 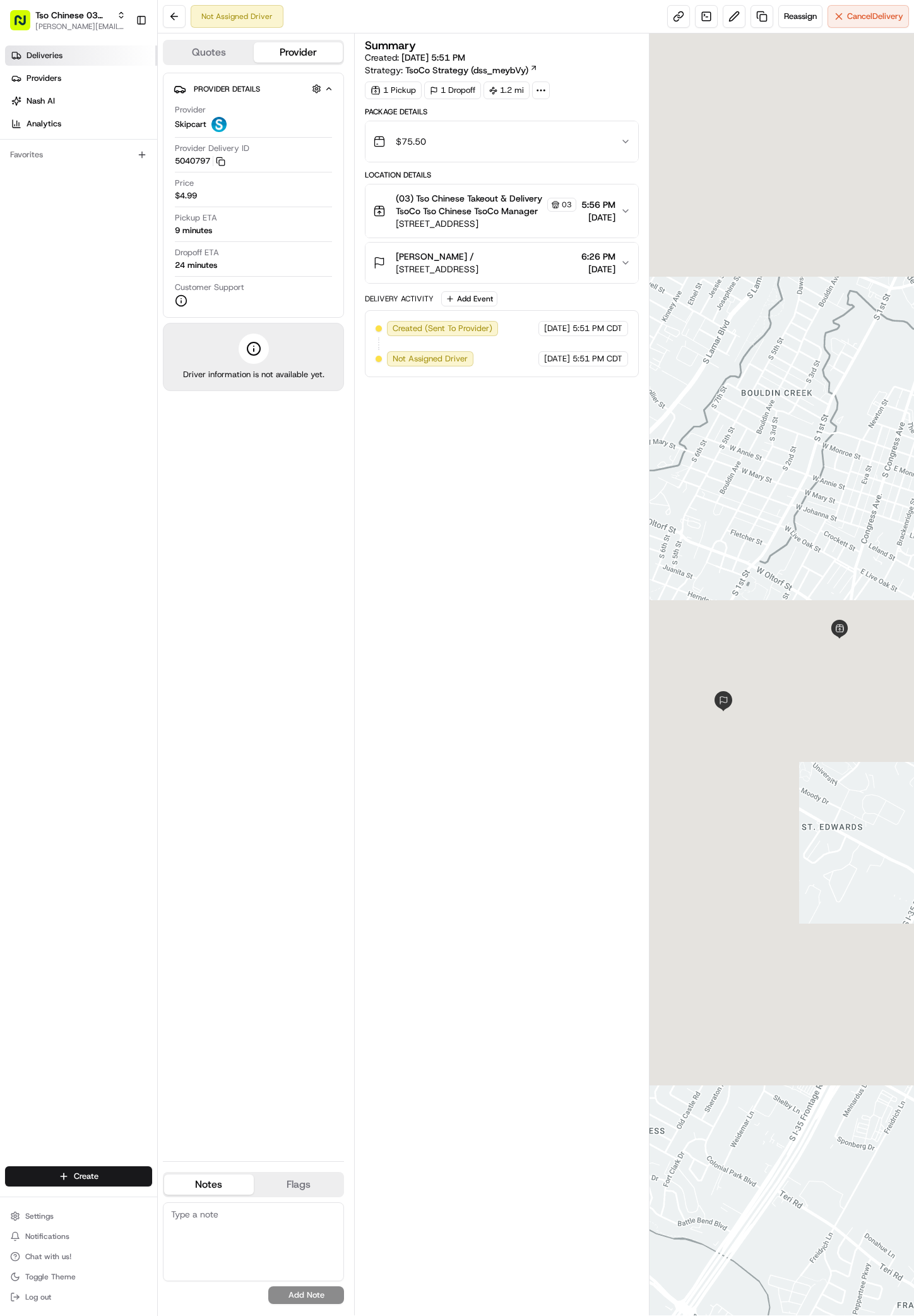 What do you see at coordinates (469, 299) in the screenshot?
I see `button: Add Event` at bounding box center [469, 299].